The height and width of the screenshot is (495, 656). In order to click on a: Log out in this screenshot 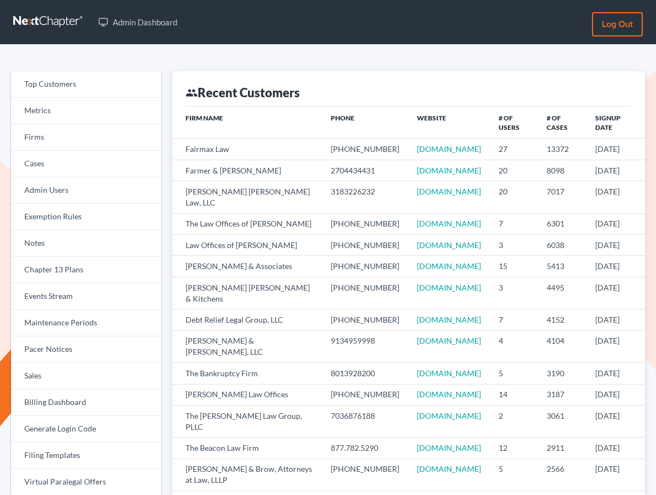, I will do `click(618, 24)`.